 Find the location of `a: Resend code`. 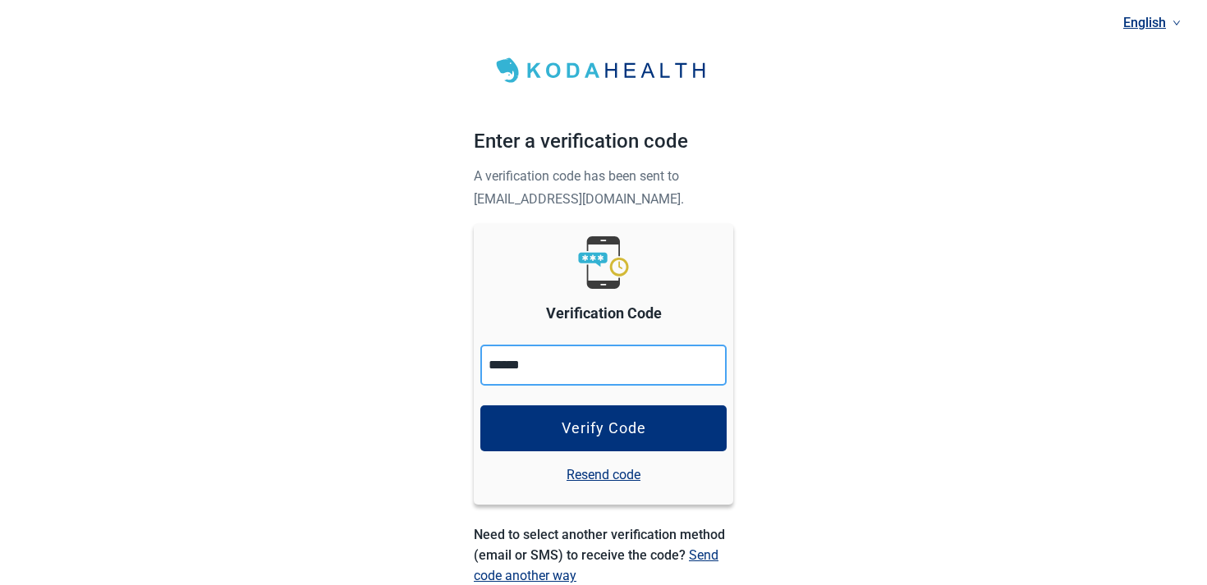

a: Resend code is located at coordinates (603, 474).